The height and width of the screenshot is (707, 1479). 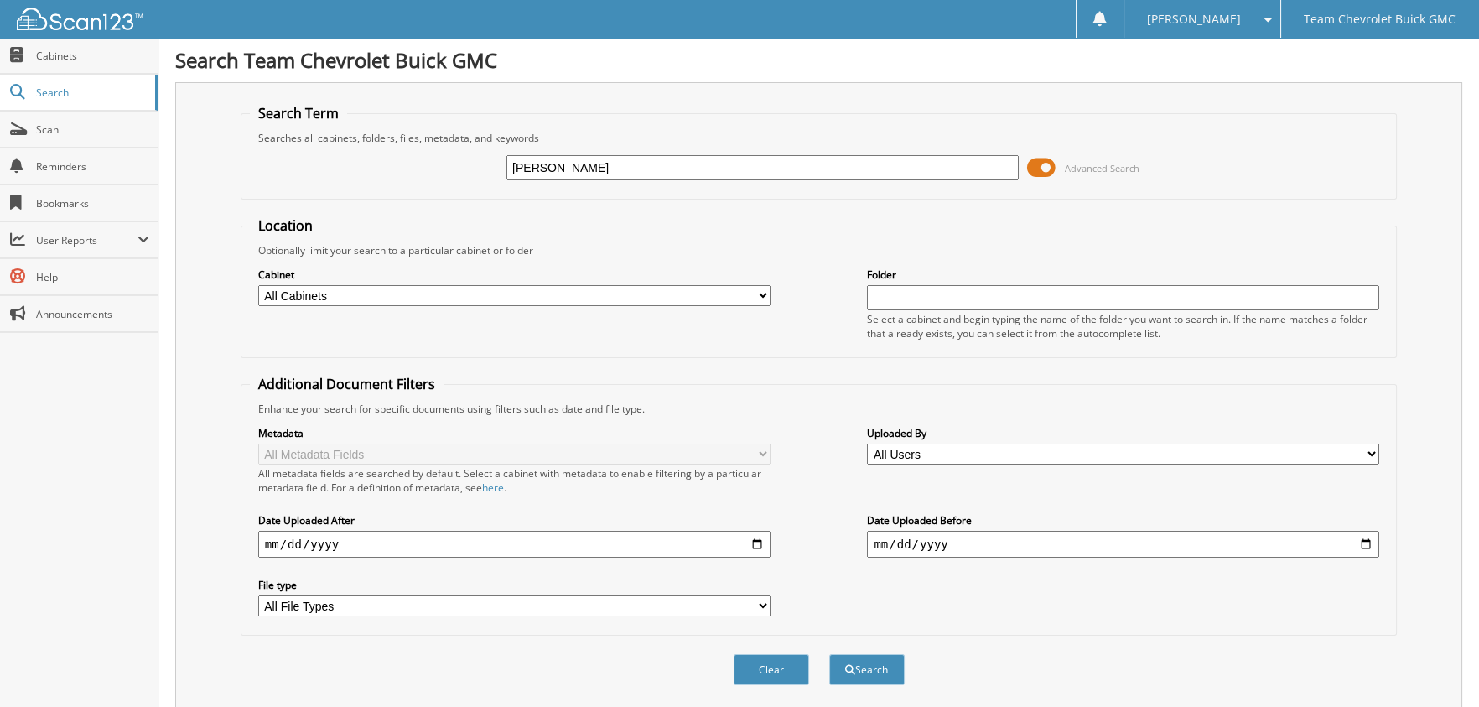 I want to click on button: Clear, so click(x=771, y=669).